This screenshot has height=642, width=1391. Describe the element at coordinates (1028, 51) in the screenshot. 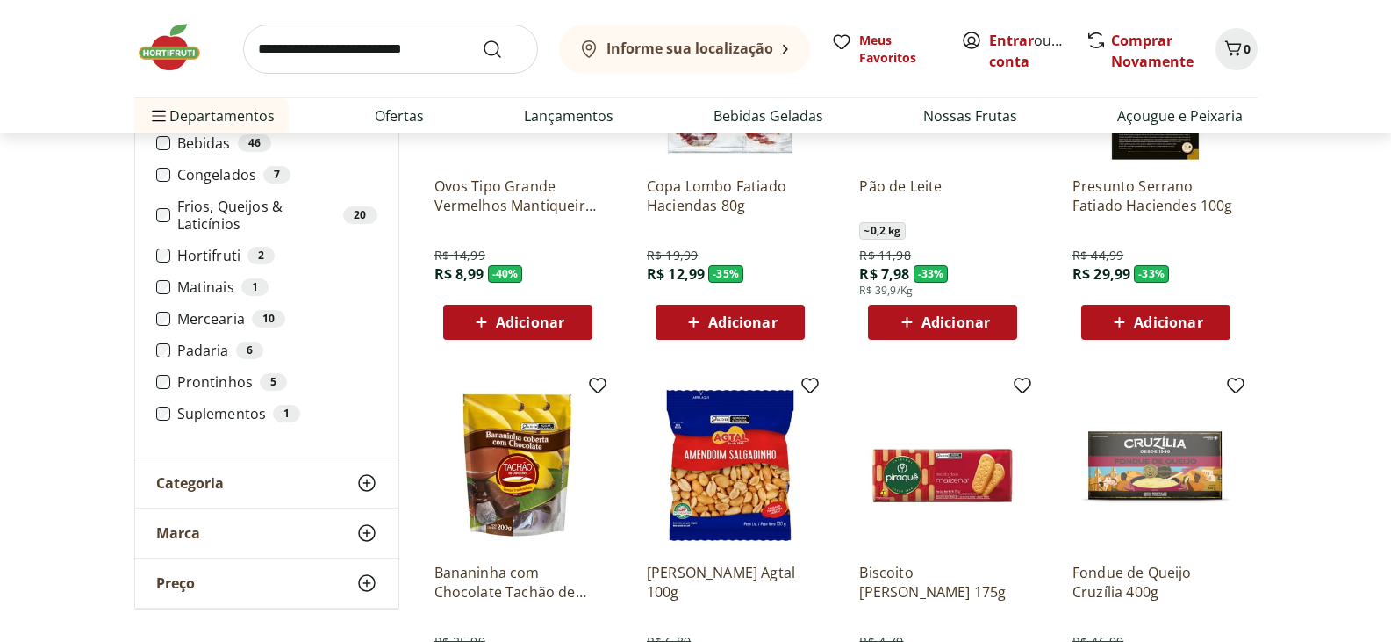

I see `span: ou` at that location.